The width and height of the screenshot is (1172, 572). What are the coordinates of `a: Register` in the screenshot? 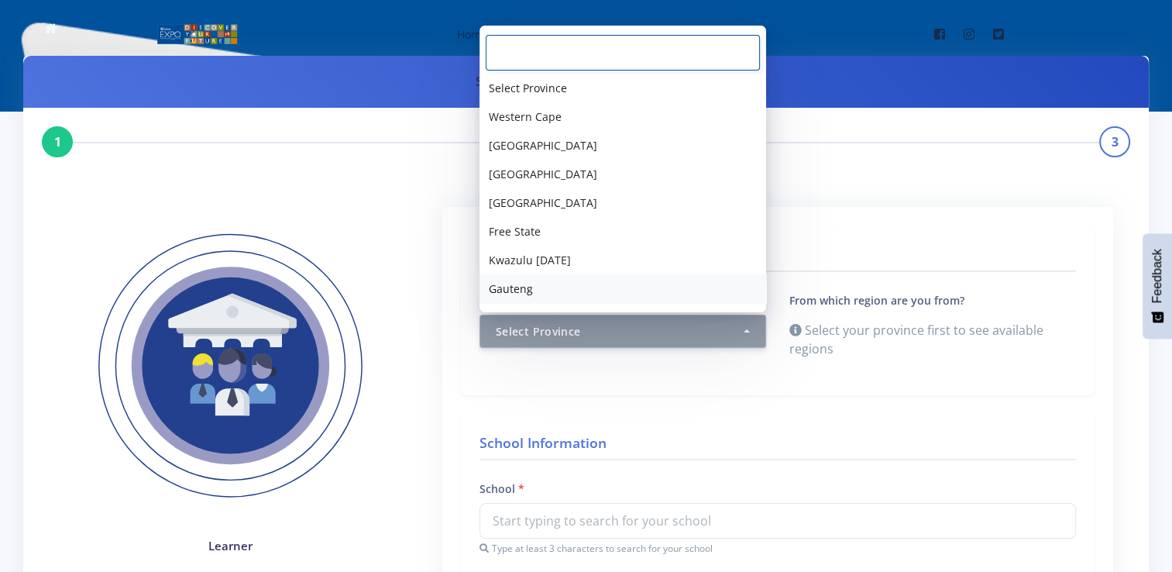 It's located at (694, 34).